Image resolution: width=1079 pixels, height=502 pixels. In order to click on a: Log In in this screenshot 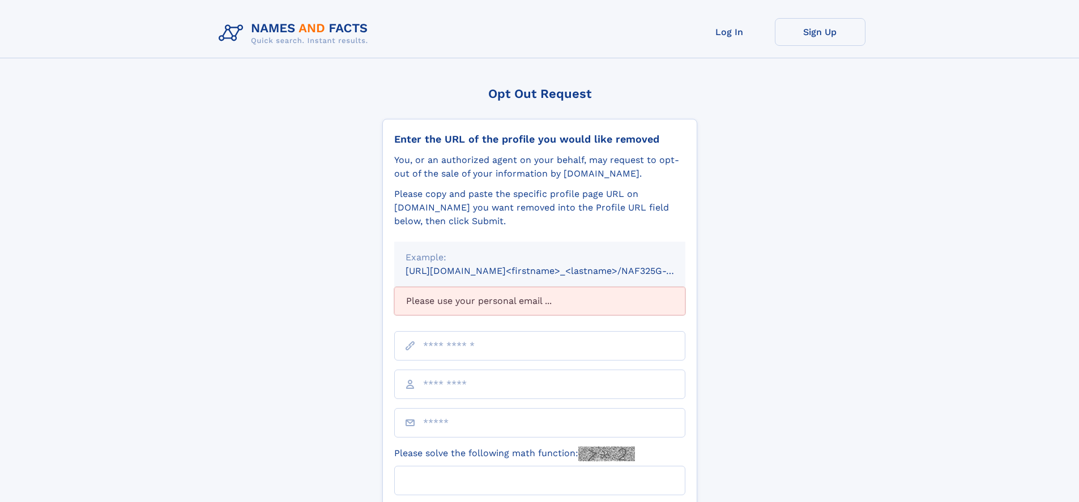, I will do `click(729, 32)`.